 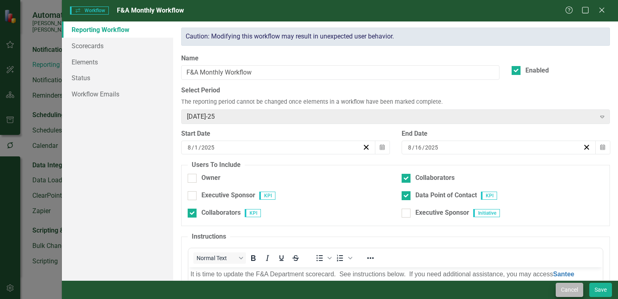 I want to click on button: Cancel, so click(x=570, y=289).